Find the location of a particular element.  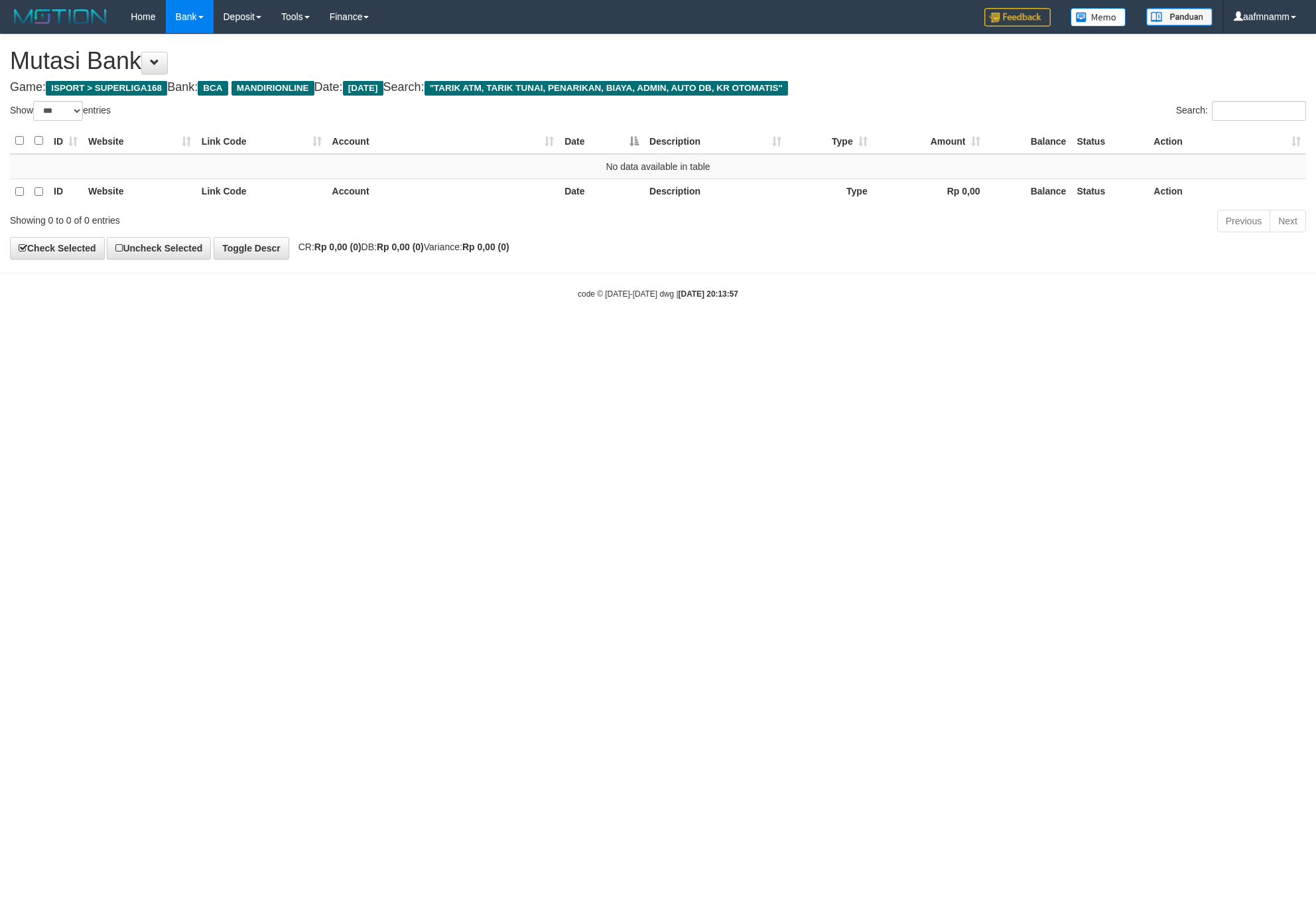

span: BCA is located at coordinates (212, 89).